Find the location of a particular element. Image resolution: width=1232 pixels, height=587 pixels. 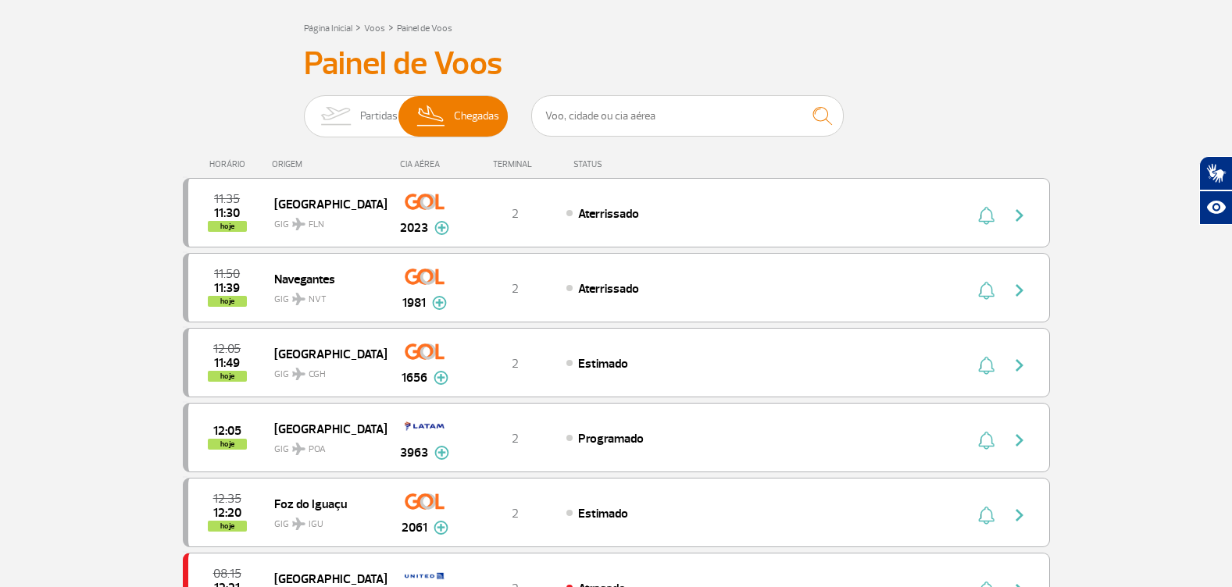

h3: Painel de Voos is located at coordinates (616, 64).